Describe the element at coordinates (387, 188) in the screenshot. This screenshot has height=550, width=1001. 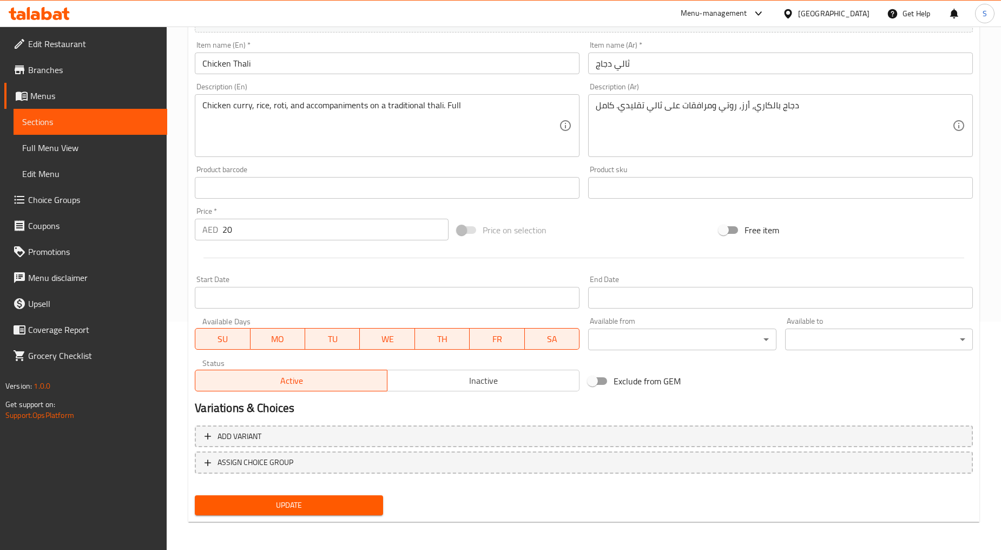
I see `input: Please enter product barcode` at that location.